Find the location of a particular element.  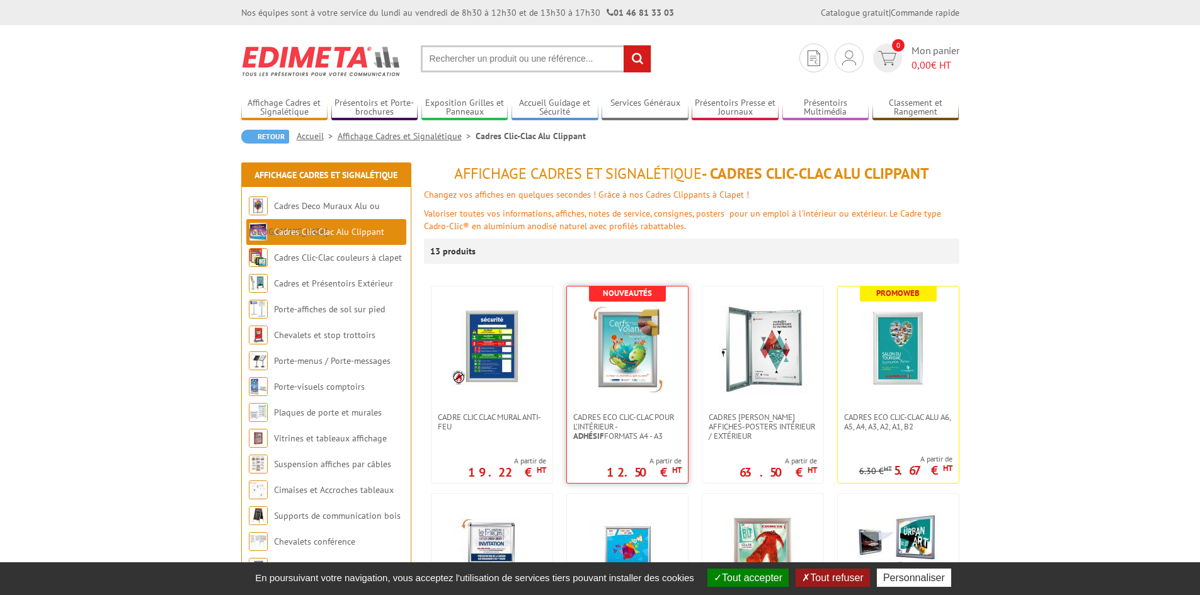

a: Cimaises et Accroches tableaux is located at coordinates (334, 490).